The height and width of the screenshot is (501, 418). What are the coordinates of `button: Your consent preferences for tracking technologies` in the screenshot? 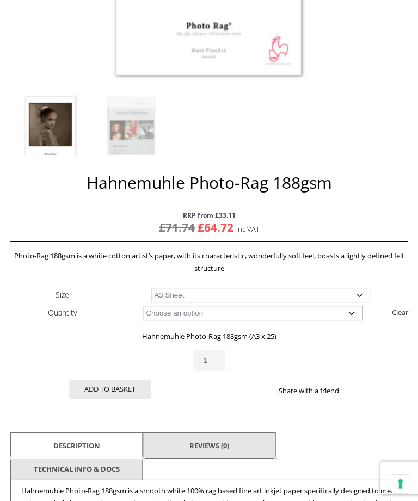 It's located at (400, 483).